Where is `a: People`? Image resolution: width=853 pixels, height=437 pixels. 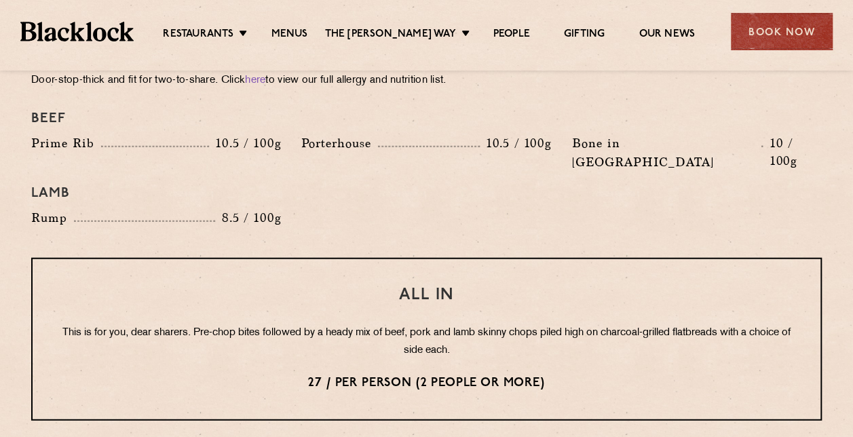 a: People is located at coordinates (511, 35).